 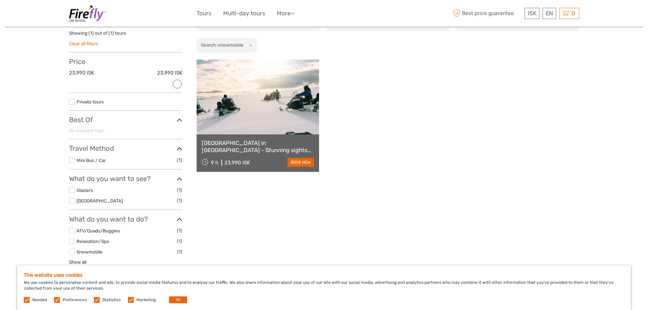 What do you see at coordinates (301, 162) in the screenshot?
I see `a: book now` at bounding box center [301, 162].